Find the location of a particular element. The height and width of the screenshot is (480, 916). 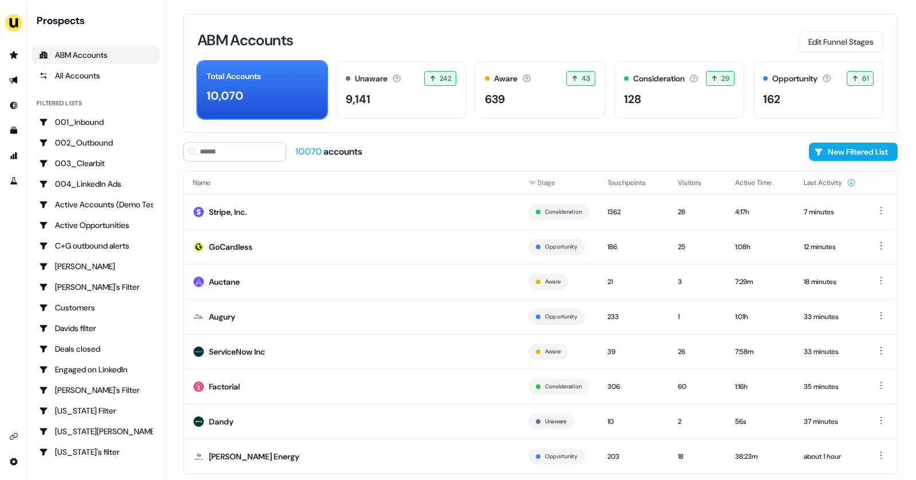

div: Stripe, Inc. is located at coordinates (228, 212).